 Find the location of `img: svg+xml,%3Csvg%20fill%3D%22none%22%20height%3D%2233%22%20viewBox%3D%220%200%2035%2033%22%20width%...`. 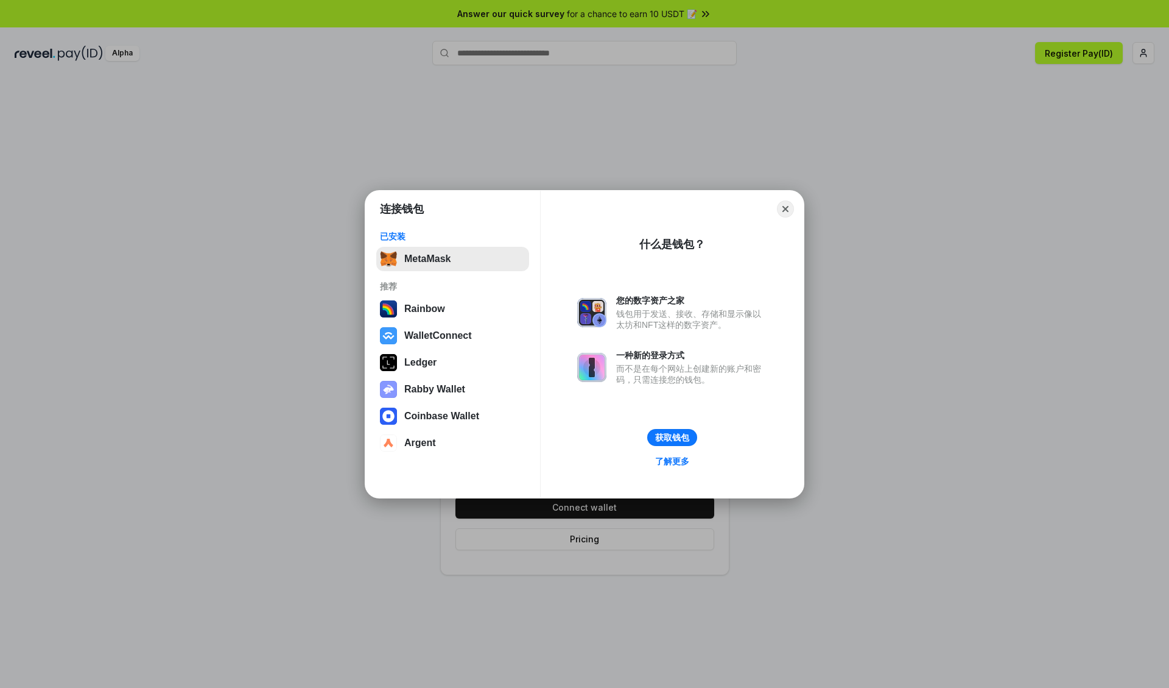

img: svg+xml,%3Csvg%20fill%3D%22none%22%20height%3D%2233%22%20viewBox%3D%220%200%2035%2033%22%20width%... is located at coordinates (389, 259).